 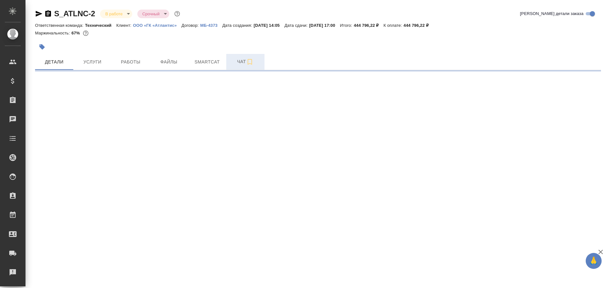 I want to click on span: Чат, so click(x=245, y=61).